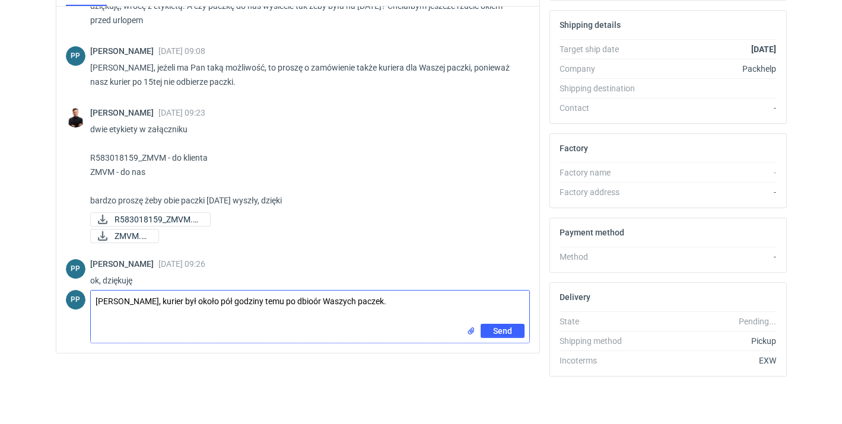 This screenshot has height=424, width=842. I want to click on h2: Factory, so click(574, 148).